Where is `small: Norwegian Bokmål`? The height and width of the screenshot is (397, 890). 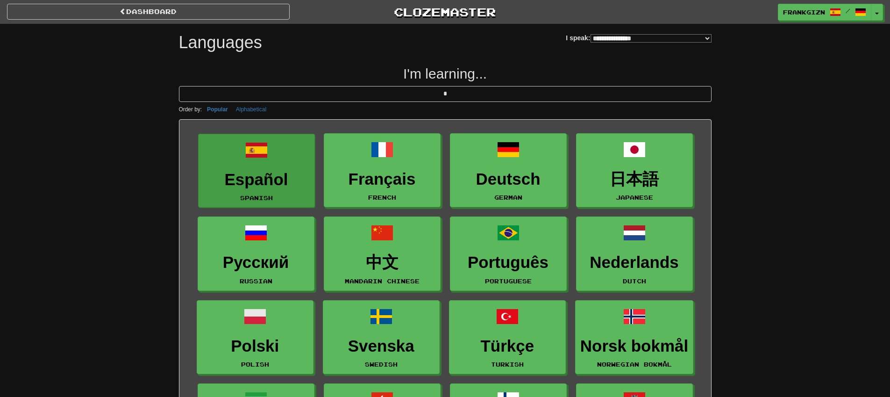
small: Norwegian Bokmål is located at coordinates (634, 364).